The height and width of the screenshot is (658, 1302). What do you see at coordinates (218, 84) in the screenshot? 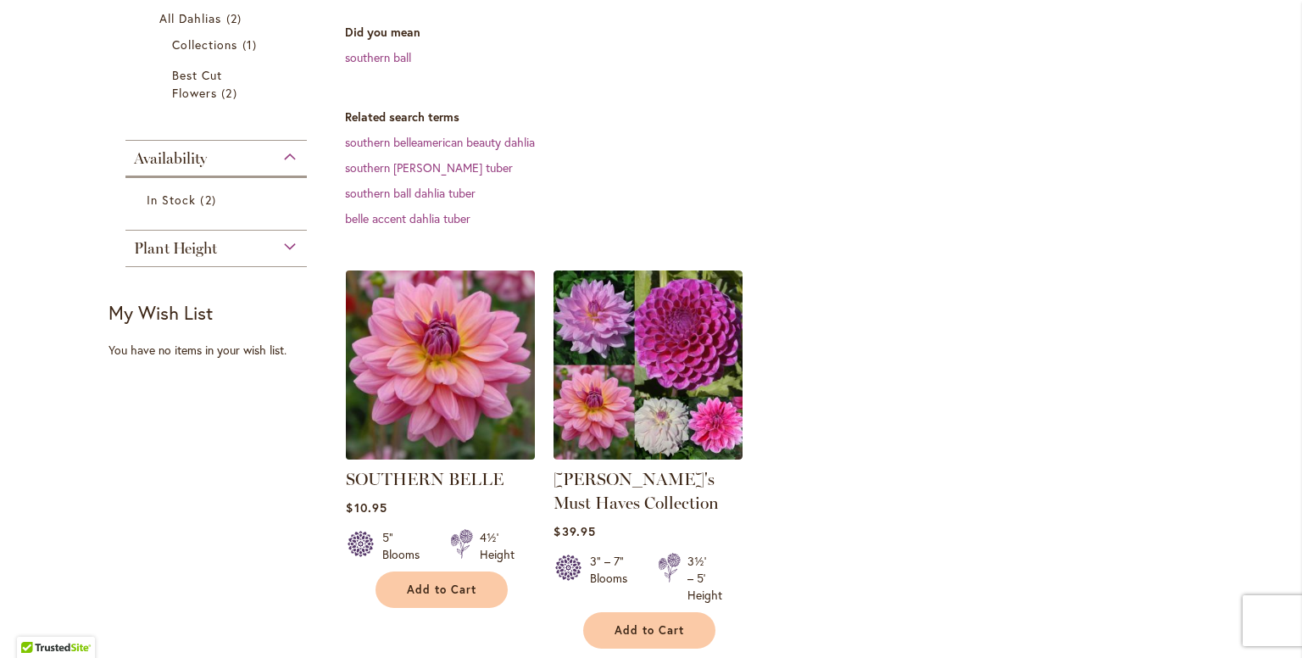
I see `a: Best Cut Flowers` at bounding box center [218, 84].